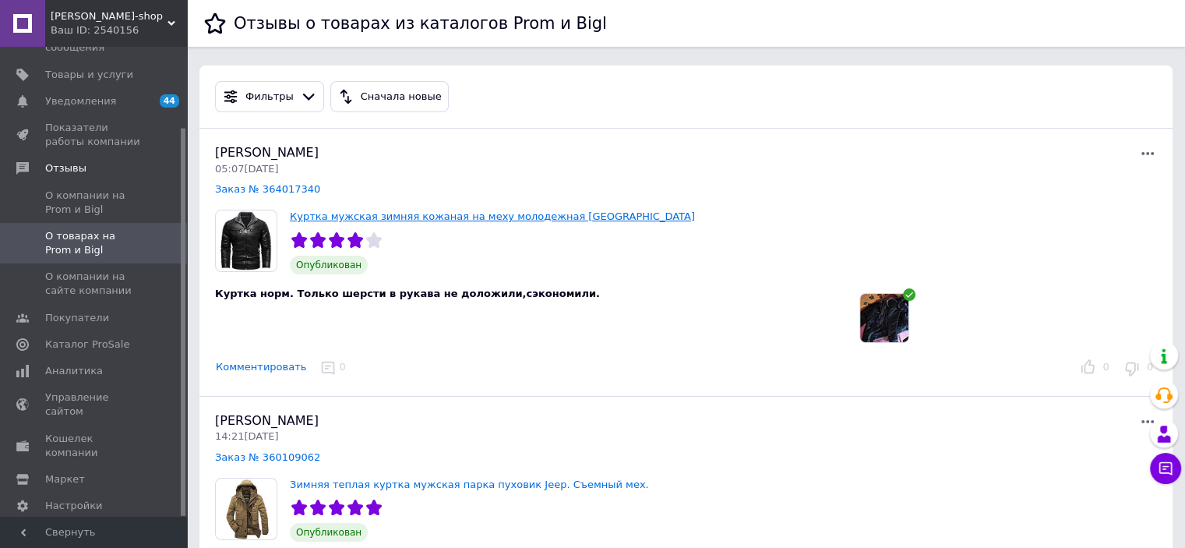  What do you see at coordinates (401, 97) in the screenshot?
I see `div: Сначала новые` at bounding box center [401, 97].